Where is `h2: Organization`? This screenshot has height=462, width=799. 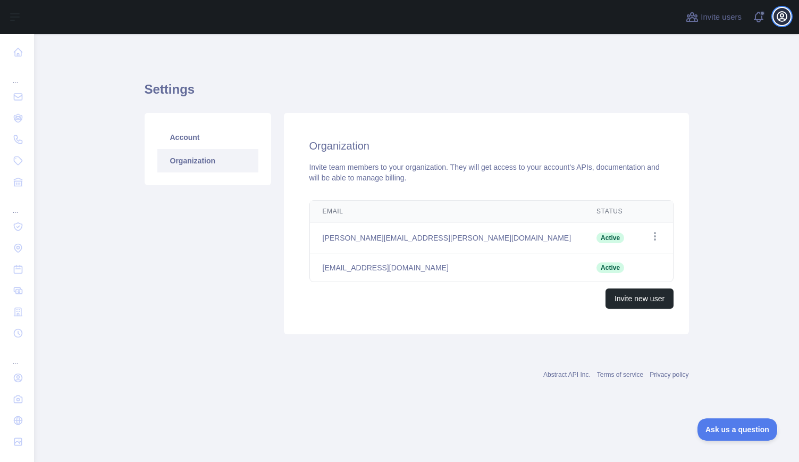
h2: Organization is located at coordinates (487, 146).